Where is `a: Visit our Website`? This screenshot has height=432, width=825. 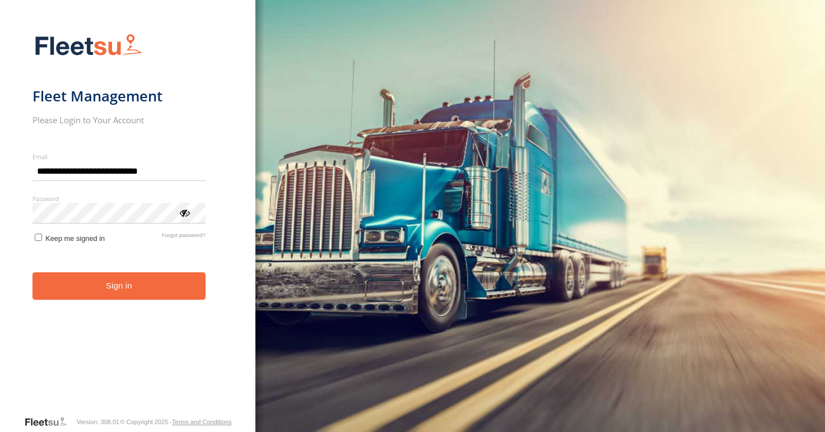 a: Visit our Website is located at coordinates (50, 422).